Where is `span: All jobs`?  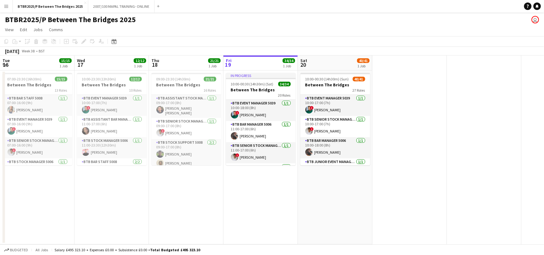
span: All jobs is located at coordinates (42, 250).